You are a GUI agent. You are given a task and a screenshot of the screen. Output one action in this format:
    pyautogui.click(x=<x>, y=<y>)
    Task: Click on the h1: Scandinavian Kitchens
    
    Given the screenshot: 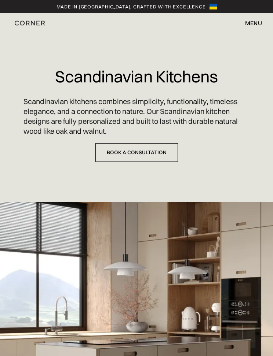 What is the action you would take?
    pyautogui.click(x=136, y=77)
    